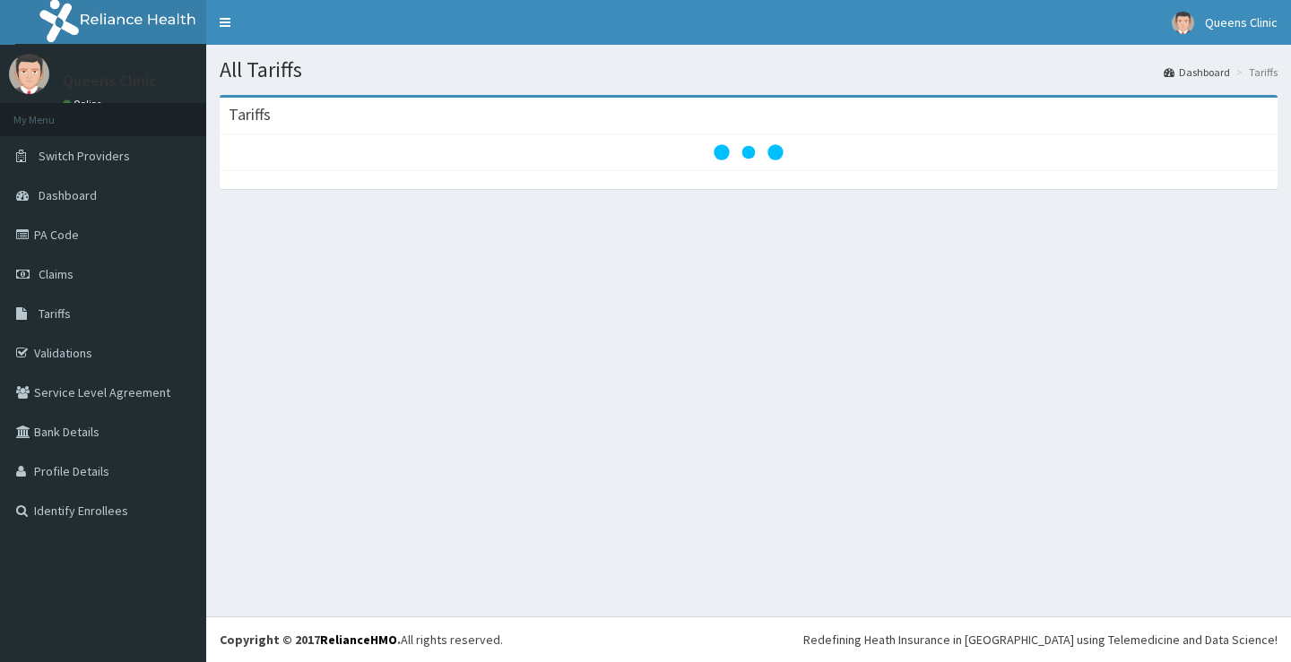  Describe the element at coordinates (1254, 72) in the screenshot. I see `li: Tariffs` at that location.